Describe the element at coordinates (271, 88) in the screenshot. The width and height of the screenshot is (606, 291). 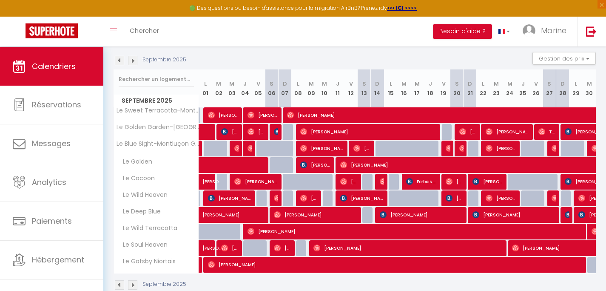
I see `th: 06` at that location.